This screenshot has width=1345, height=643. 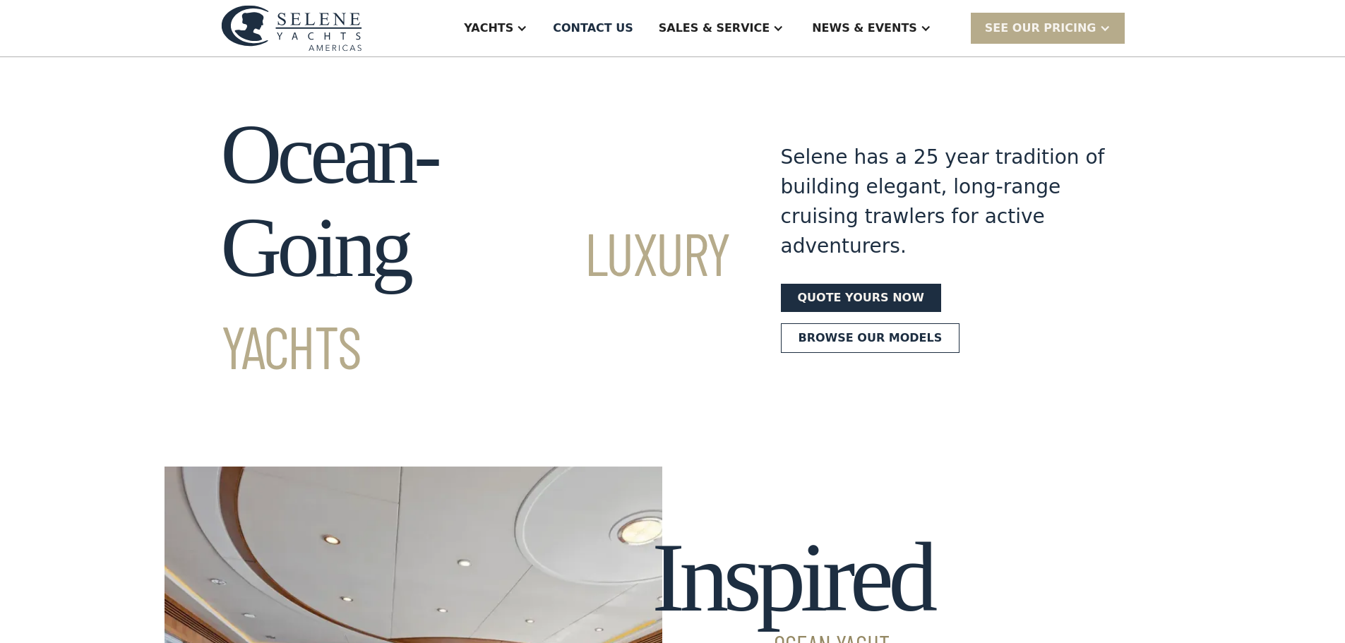 I want to click on img: logo, so click(x=292, y=28).